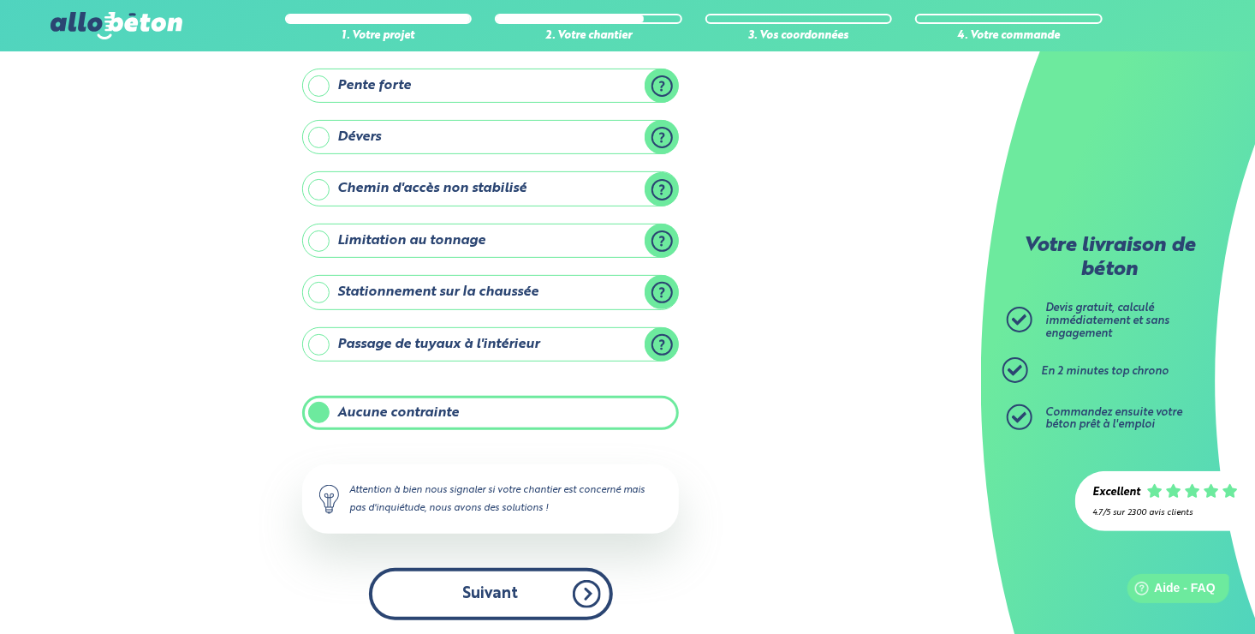  Describe the element at coordinates (588, 36) in the screenshot. I see `div: 2. Votre chantier` at that location.